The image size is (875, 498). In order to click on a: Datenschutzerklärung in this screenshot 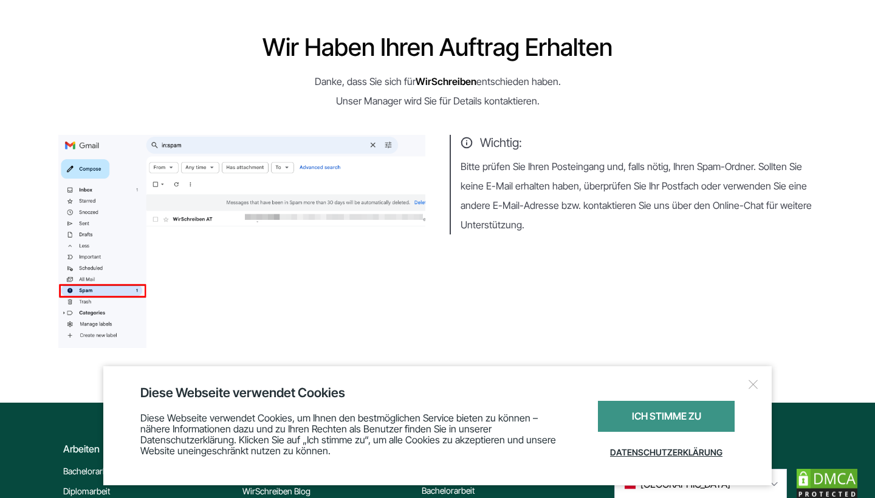, I will do `click(666, 453)`.